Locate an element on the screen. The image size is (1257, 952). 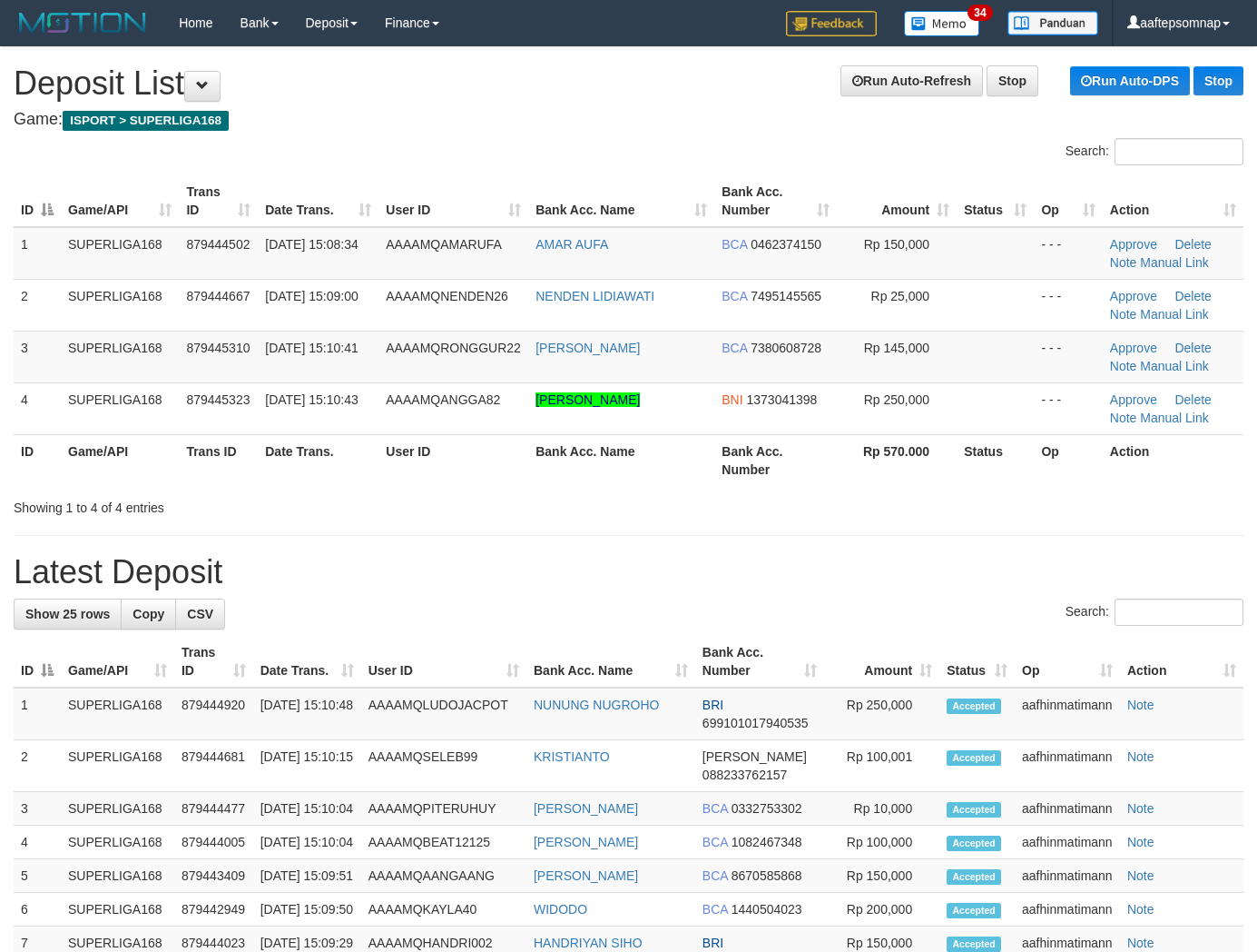
th: Trans ID: activate to sort column ascending is located at coordinates (218, 201).